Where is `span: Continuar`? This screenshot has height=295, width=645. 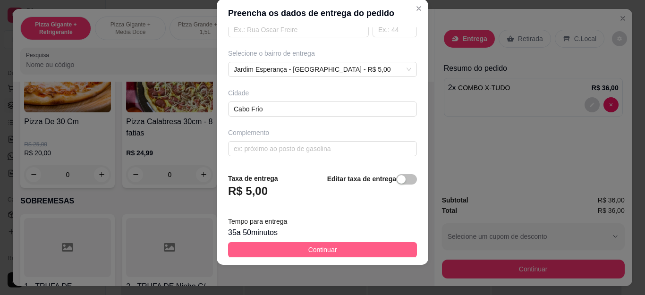
span: Continuar is located at coordinates (322, 250).